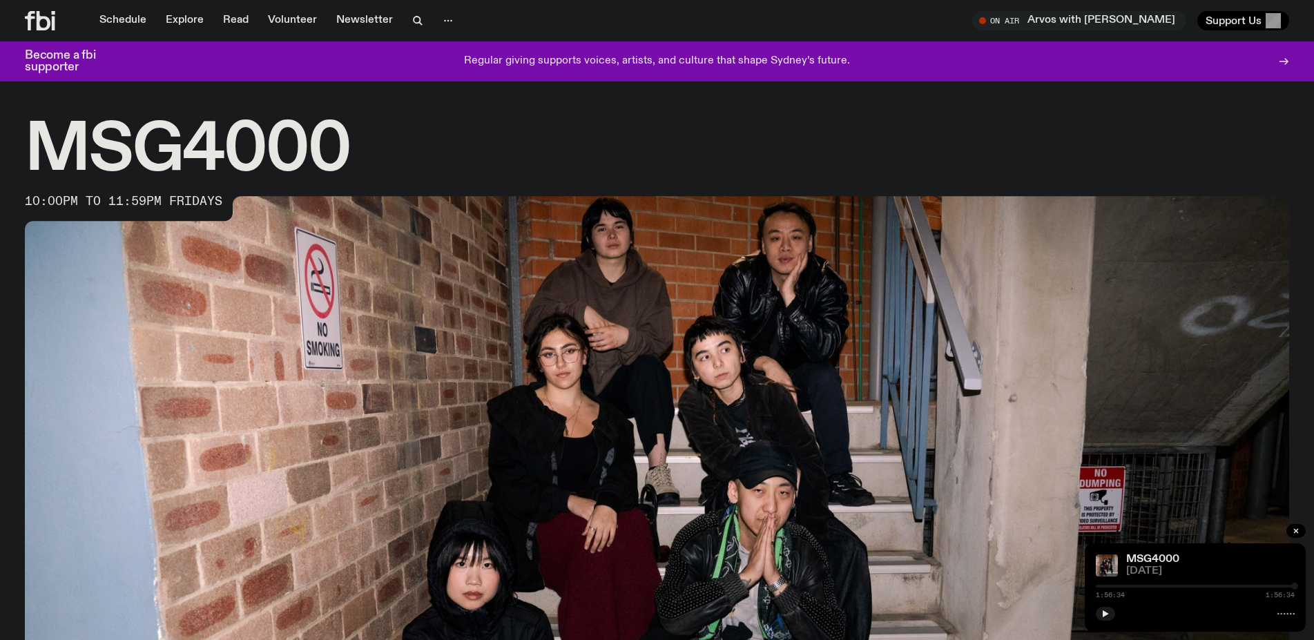 The height and width of the screenshot is (640, 1314). What do you see at coordinates (1233, 21) in the screenshot?
I see `span: Support Us` at bounding box center [1233, 21].